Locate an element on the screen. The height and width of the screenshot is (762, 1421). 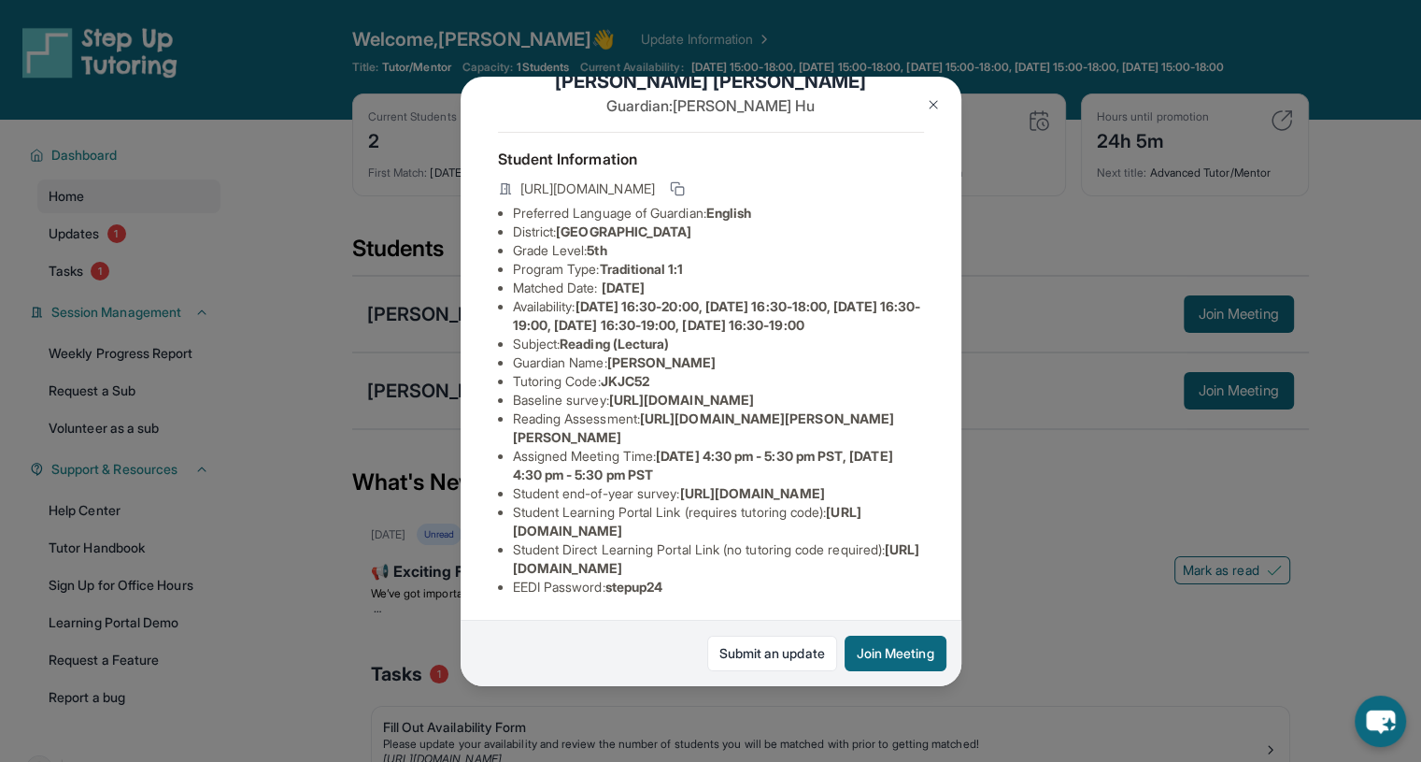
span: English is located at coordinates (729, 212).